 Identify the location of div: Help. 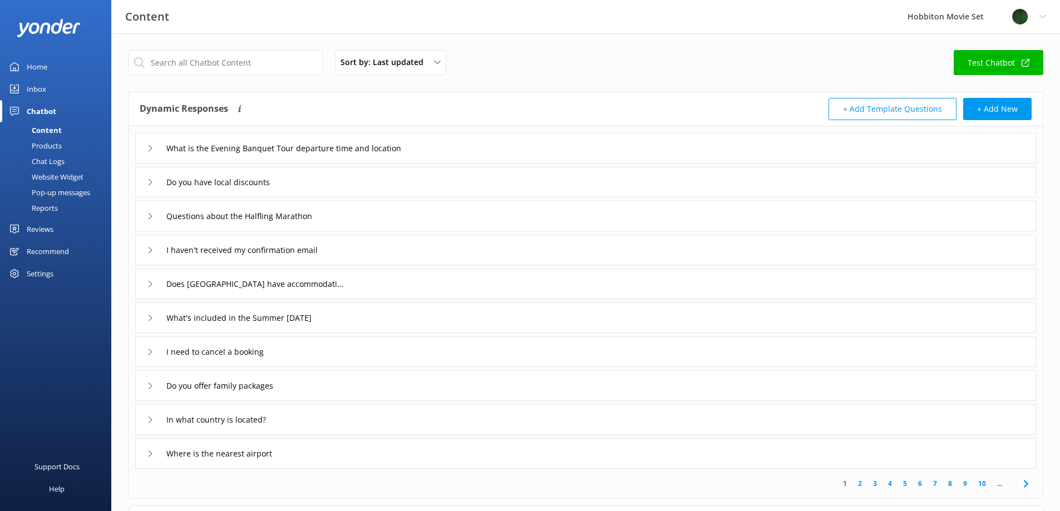
(57, 489).